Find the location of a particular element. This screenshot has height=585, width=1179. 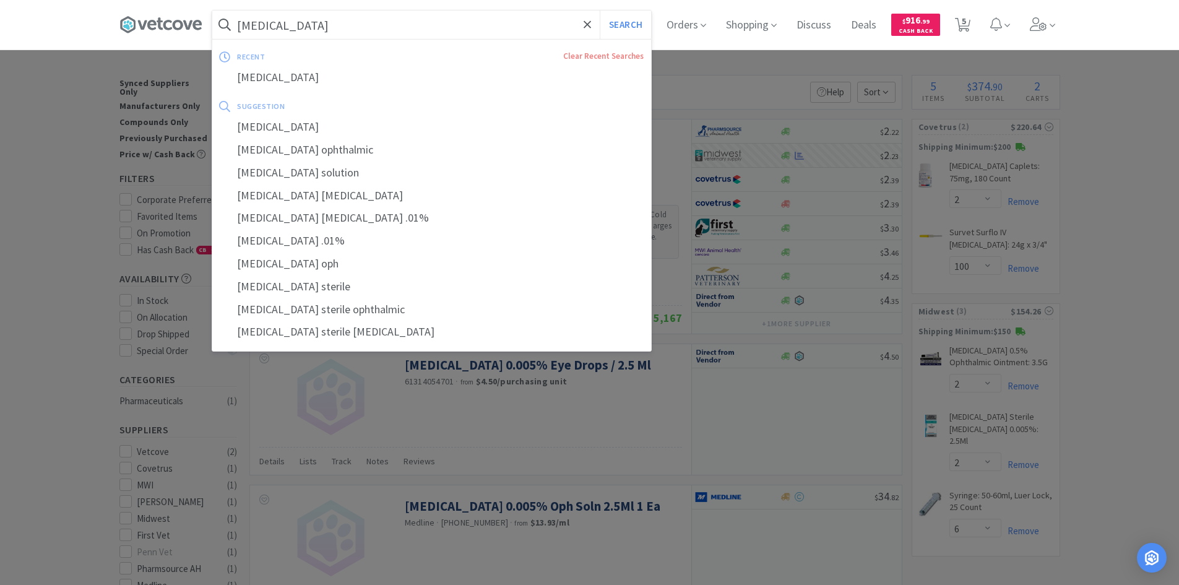

div: Open Intercom Messenger is located at coordinates (1152, 558).